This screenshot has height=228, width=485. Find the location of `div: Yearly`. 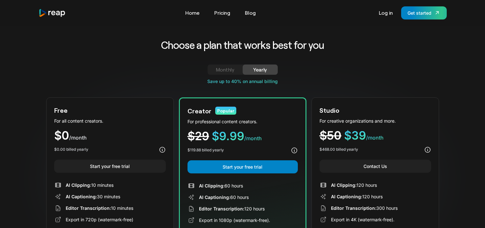

div: Yearly is located at coordinates (260, 69).